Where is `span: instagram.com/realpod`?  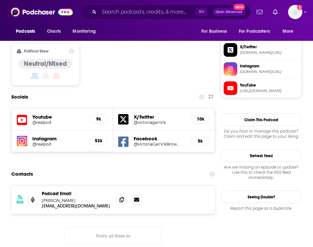
span: instagram.com/realpod is located at coordinates (270, 72).